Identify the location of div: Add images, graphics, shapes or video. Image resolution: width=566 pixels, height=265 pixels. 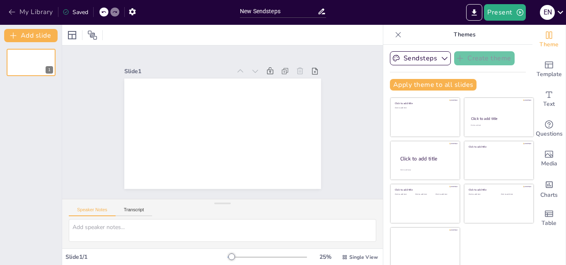
(549, 159).